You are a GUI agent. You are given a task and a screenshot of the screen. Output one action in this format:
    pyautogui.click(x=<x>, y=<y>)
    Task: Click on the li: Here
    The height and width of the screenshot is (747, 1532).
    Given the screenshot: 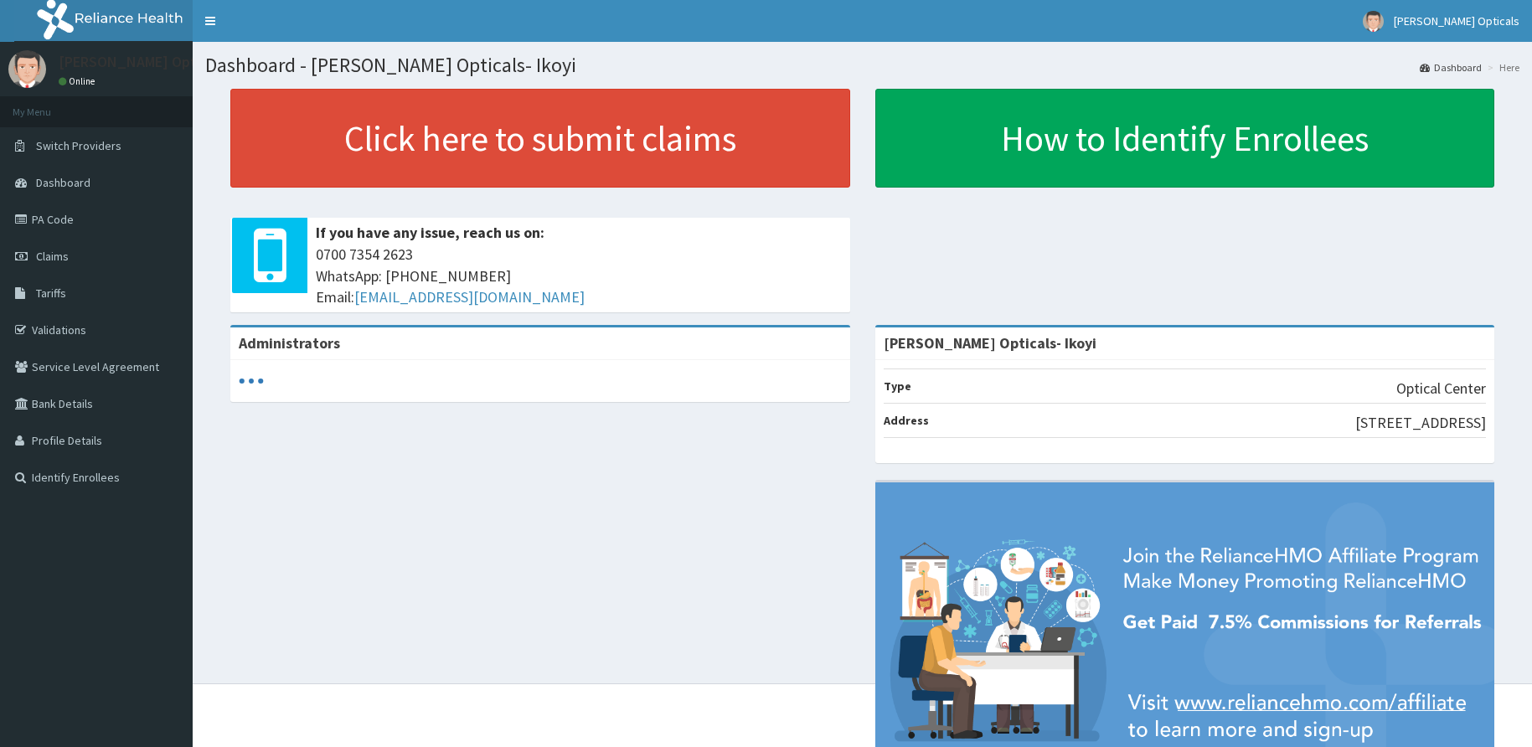 What is the action you would take?
    pyautogui.click(x=1501, y=67)
    